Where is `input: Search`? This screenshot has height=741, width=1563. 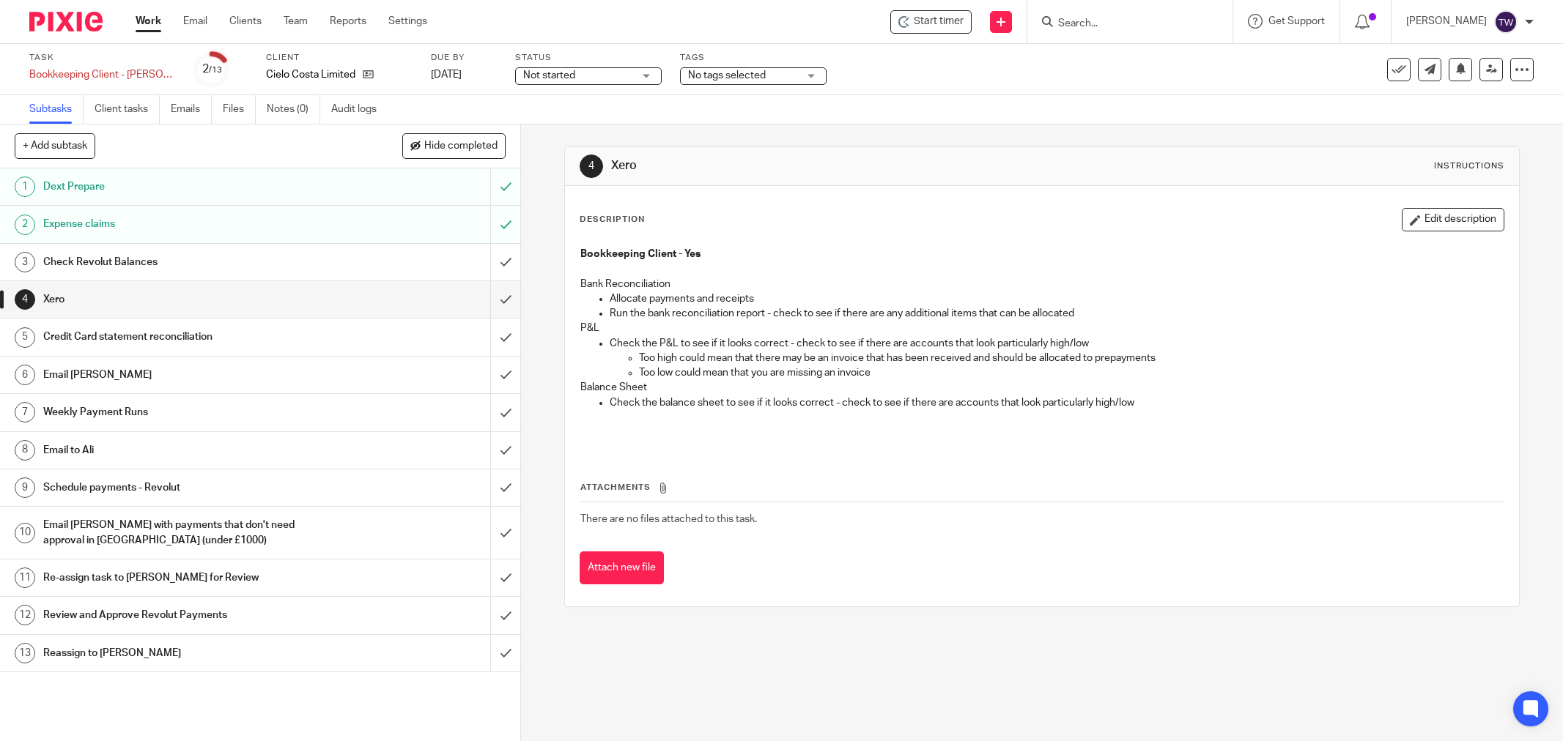 input: Search is located at coordinates (1122, 24).